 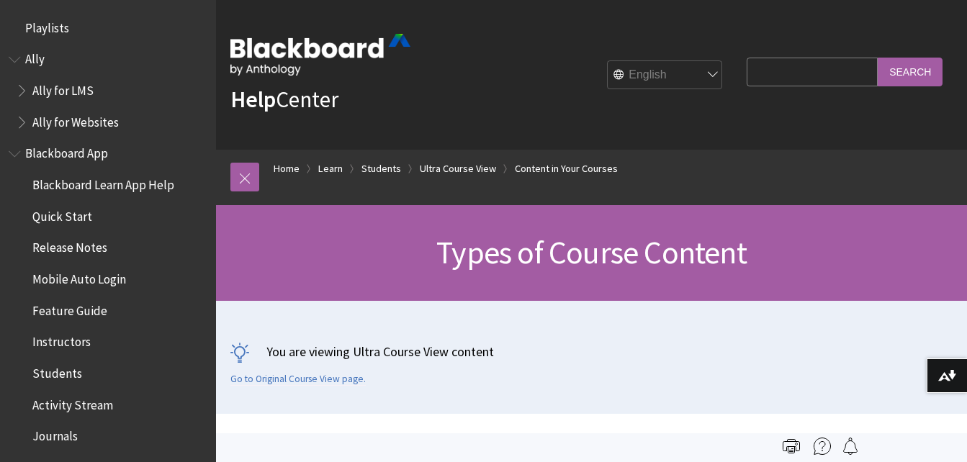 What do you see at coordinates (63, 88) in the screenshot?
I see `span: Ally for LMS` at bounding box center [63, 88].